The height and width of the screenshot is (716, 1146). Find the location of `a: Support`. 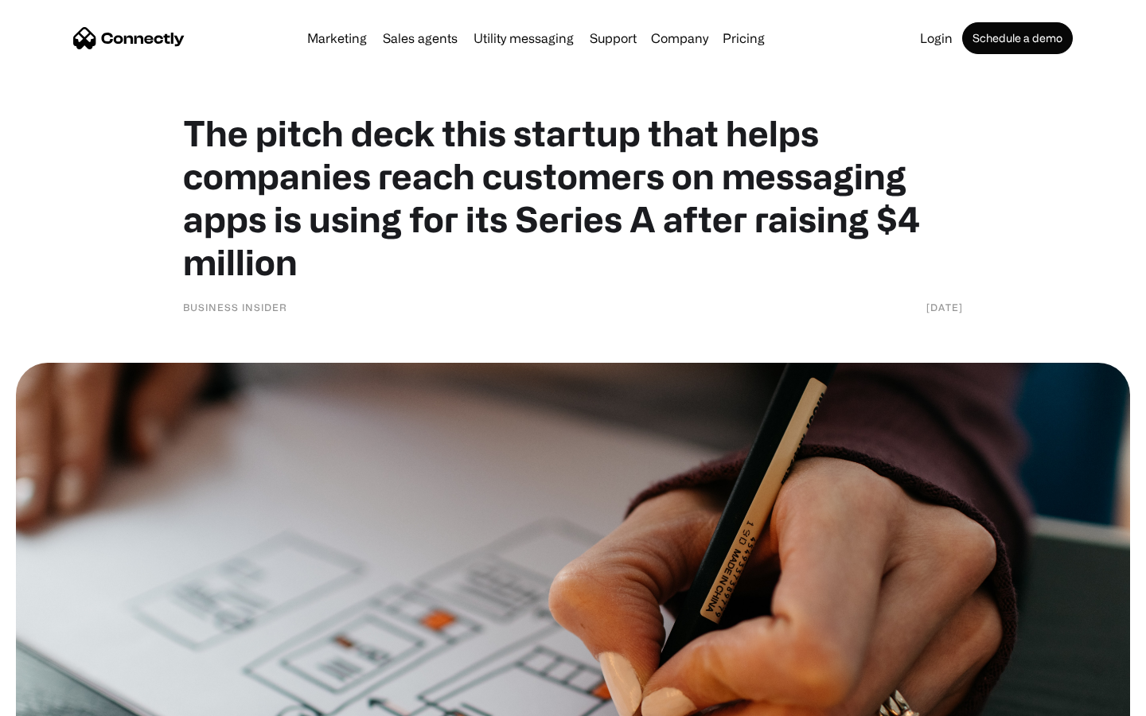

a: Support is located at coordinates (613, 38).